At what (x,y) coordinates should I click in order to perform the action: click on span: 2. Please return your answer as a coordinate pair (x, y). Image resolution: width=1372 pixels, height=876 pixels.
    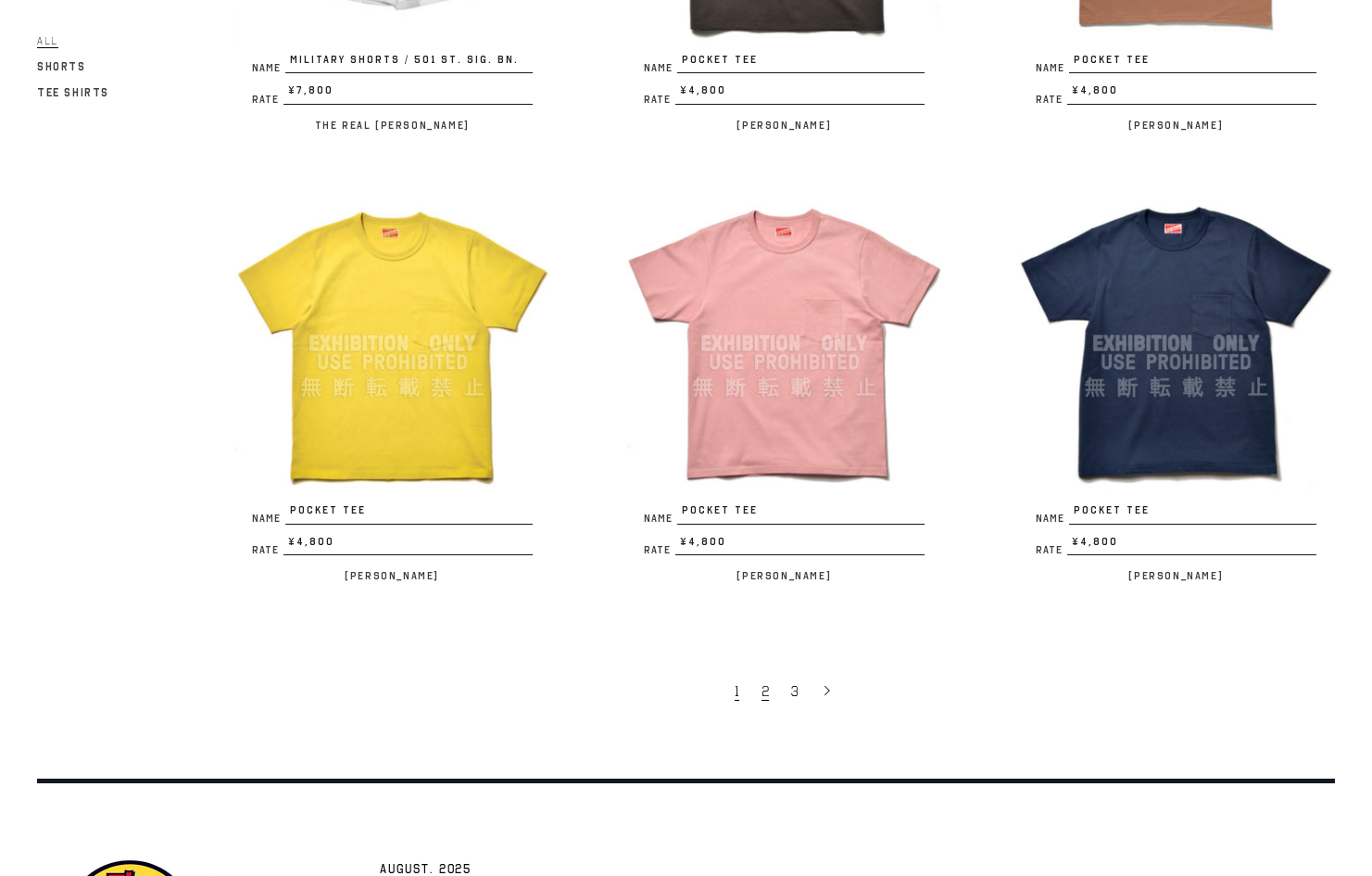
    Looking at the image, I should click on (765, 692).